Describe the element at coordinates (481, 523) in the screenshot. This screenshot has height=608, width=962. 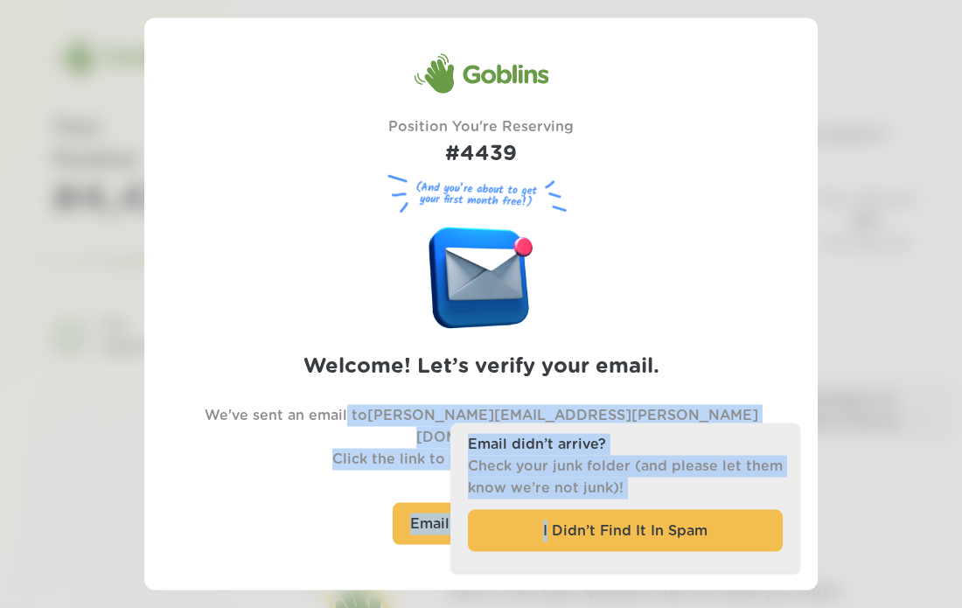
I see `div: Email Didn't Arrive?` at that location.